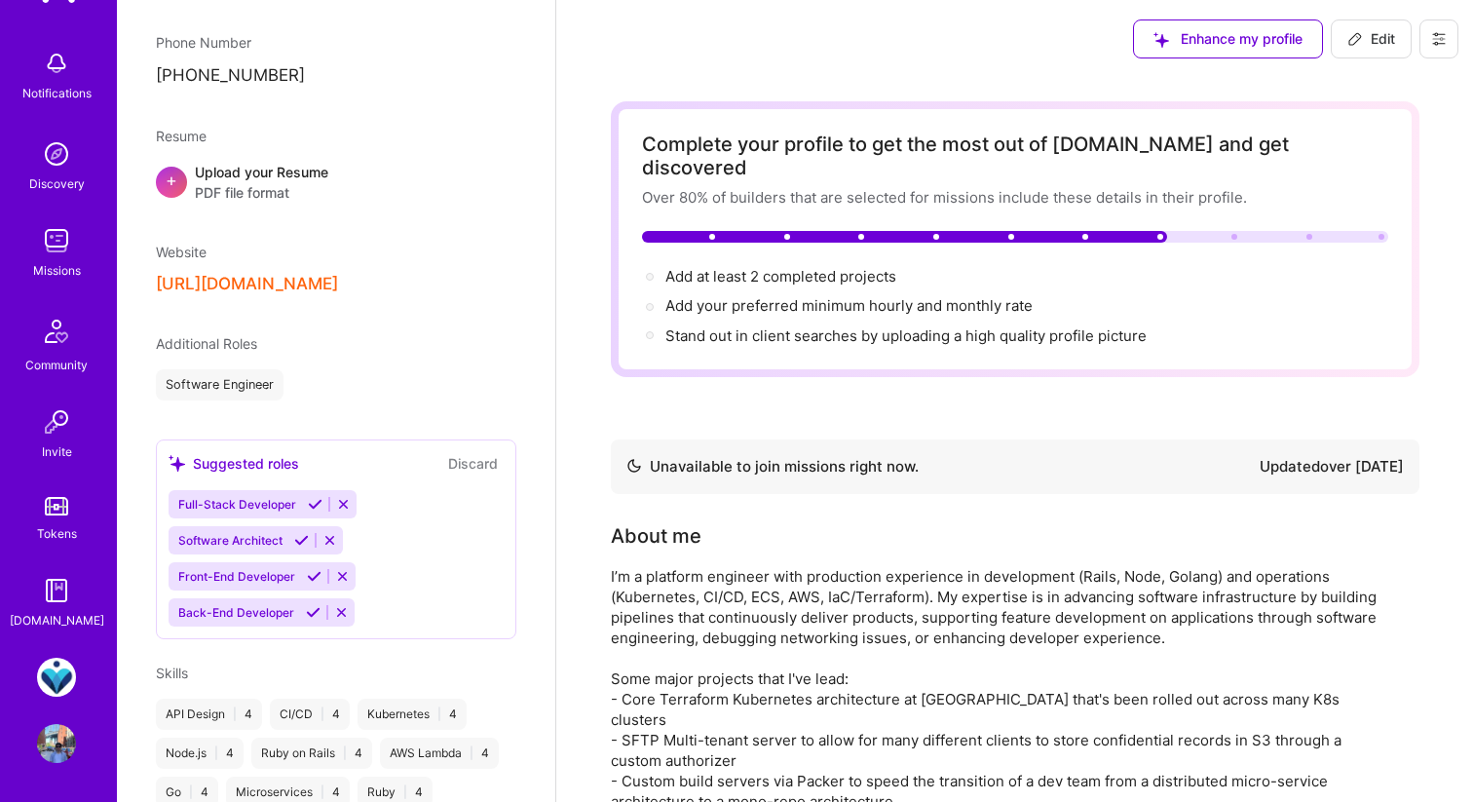 This screenshot has height=802, width=1473. Describe the element at coordinates (56, 183) in the screenshot. I see `div: Discovery` at that location.